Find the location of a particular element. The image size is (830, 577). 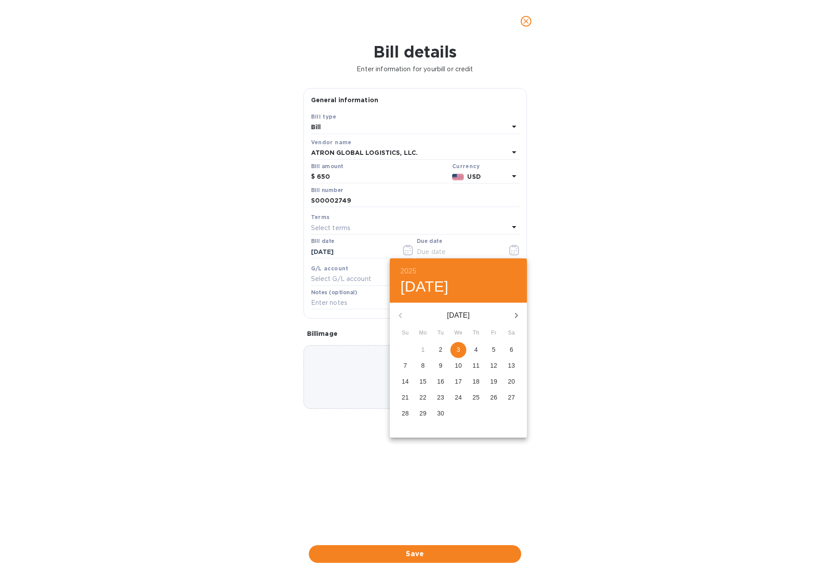

p: 13 is located at coordinates (512, 366).